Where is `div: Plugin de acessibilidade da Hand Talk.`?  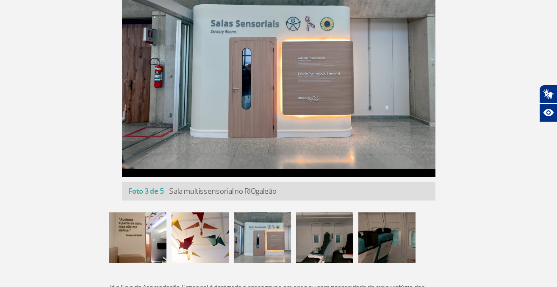 div: Plugin de acessibilidade da Hand Talk. is located at coordinates (548, 103).